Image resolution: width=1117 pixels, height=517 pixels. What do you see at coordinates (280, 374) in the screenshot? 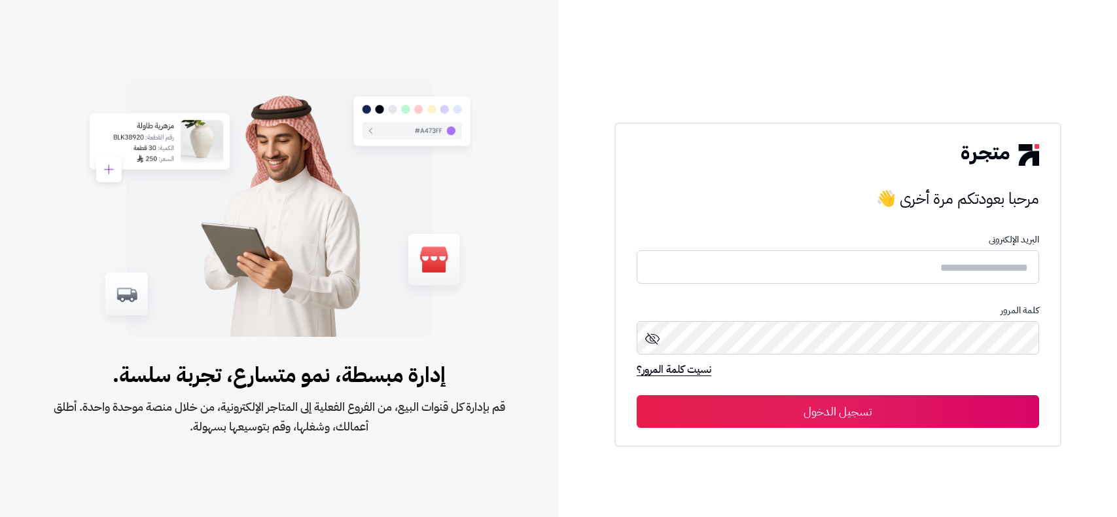
I see `span: إدارة مبسطة، نمو متسارع، تجربة سلسة.` at bounding box center [280, 374].